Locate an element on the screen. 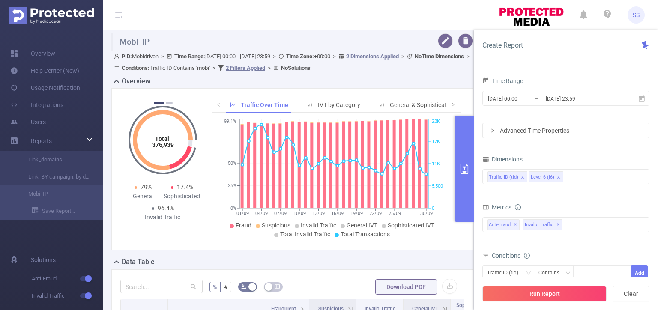 Image resolution: width=658 pixels, height=310 pixels. a: Usage Notification is located at coordinates (45, 88).